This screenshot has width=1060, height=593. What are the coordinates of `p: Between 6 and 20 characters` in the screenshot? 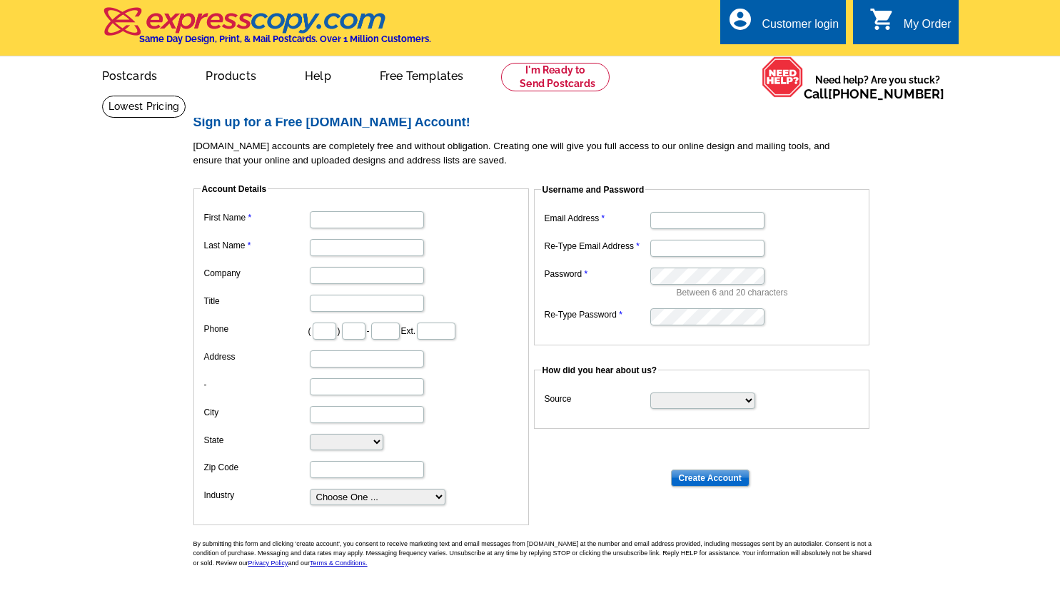 It's located at (770, 293).